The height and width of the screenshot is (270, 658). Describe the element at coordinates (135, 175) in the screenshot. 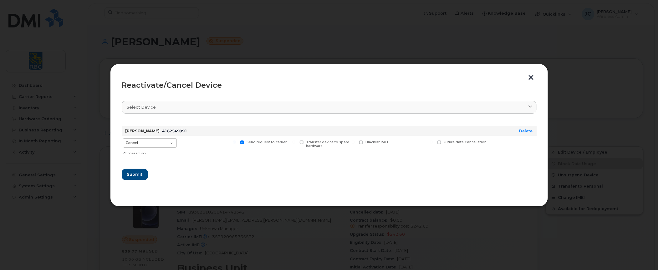

I see `button: Submit` at that location.